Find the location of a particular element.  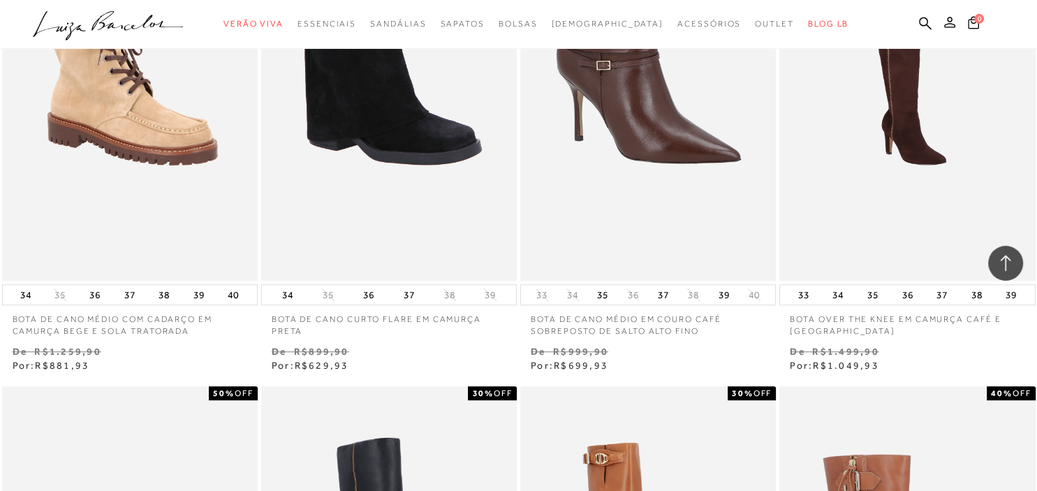

a: BLOG LB is located at coordinates (828, 24).